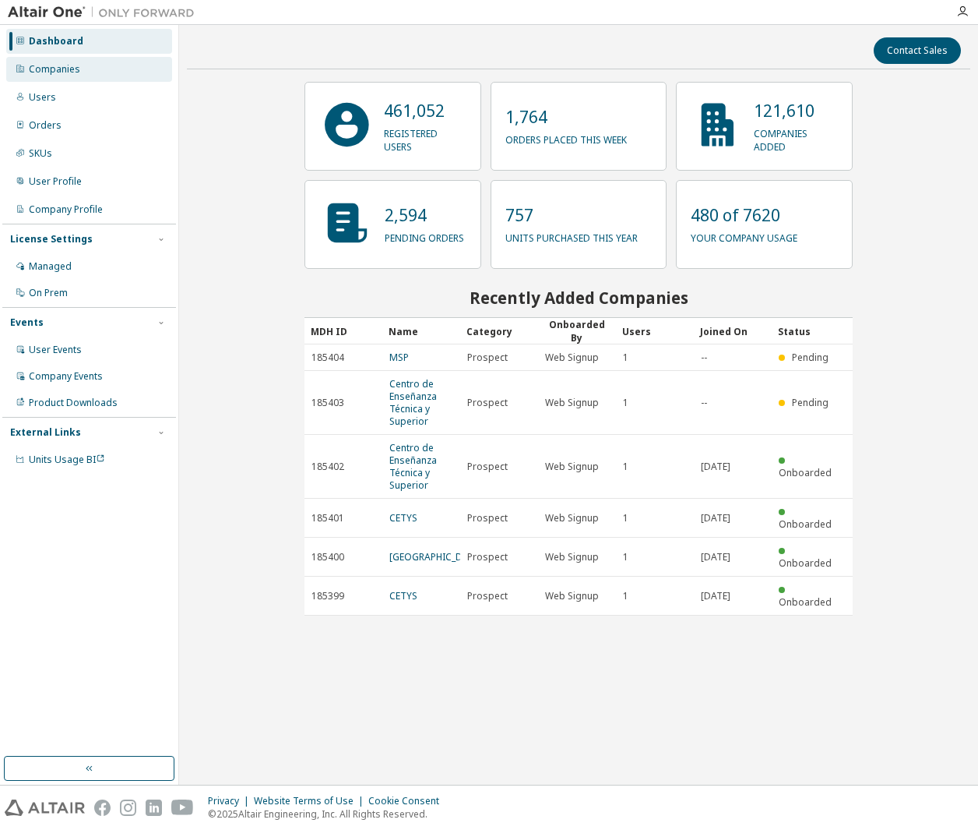 This screenshot has width=978, height=830. I want to click on span: 185401, so click(328, 518).